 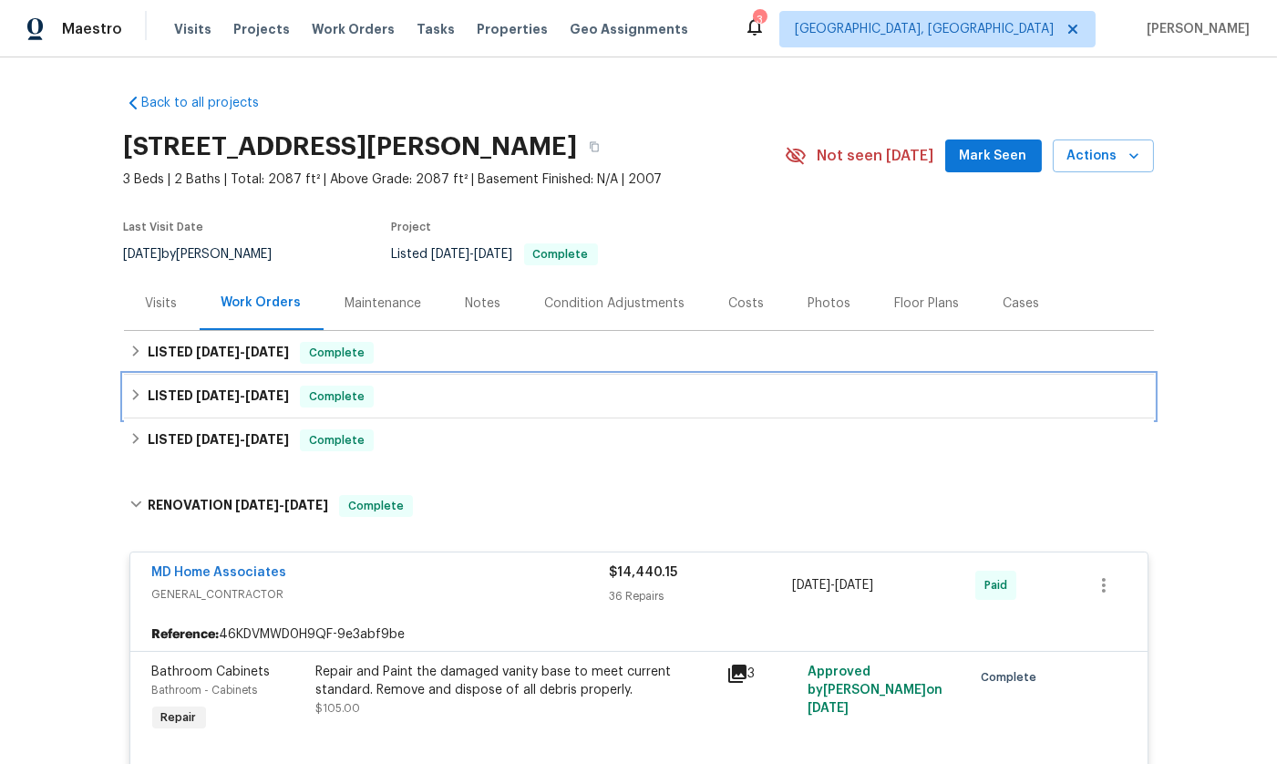 What do you see at coordinates (516, 681) in the screenshot?
I see `div: Repair and Paint the damaged vanity base to meet current standard. Remove and dispose of all debr...` at bounding box center [516, 681].